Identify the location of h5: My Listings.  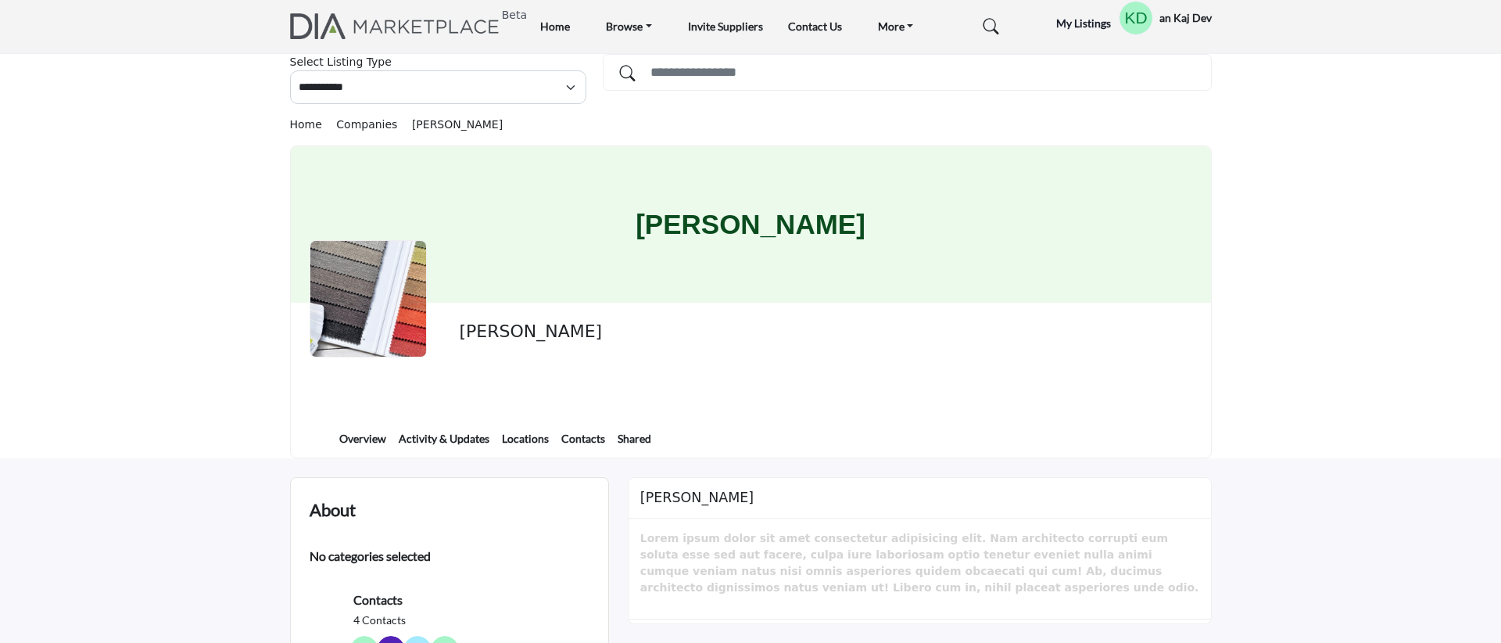
(1084, 23).